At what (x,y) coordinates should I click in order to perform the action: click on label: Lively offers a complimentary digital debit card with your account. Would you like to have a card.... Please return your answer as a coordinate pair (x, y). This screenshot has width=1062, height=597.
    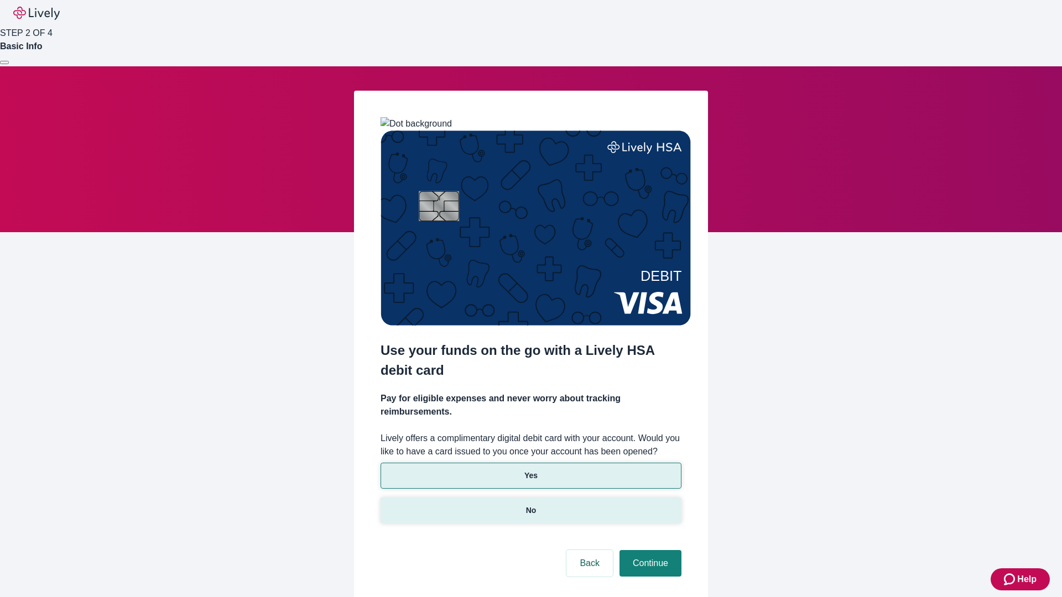
    Looking at the image, I should click on (531, 445).